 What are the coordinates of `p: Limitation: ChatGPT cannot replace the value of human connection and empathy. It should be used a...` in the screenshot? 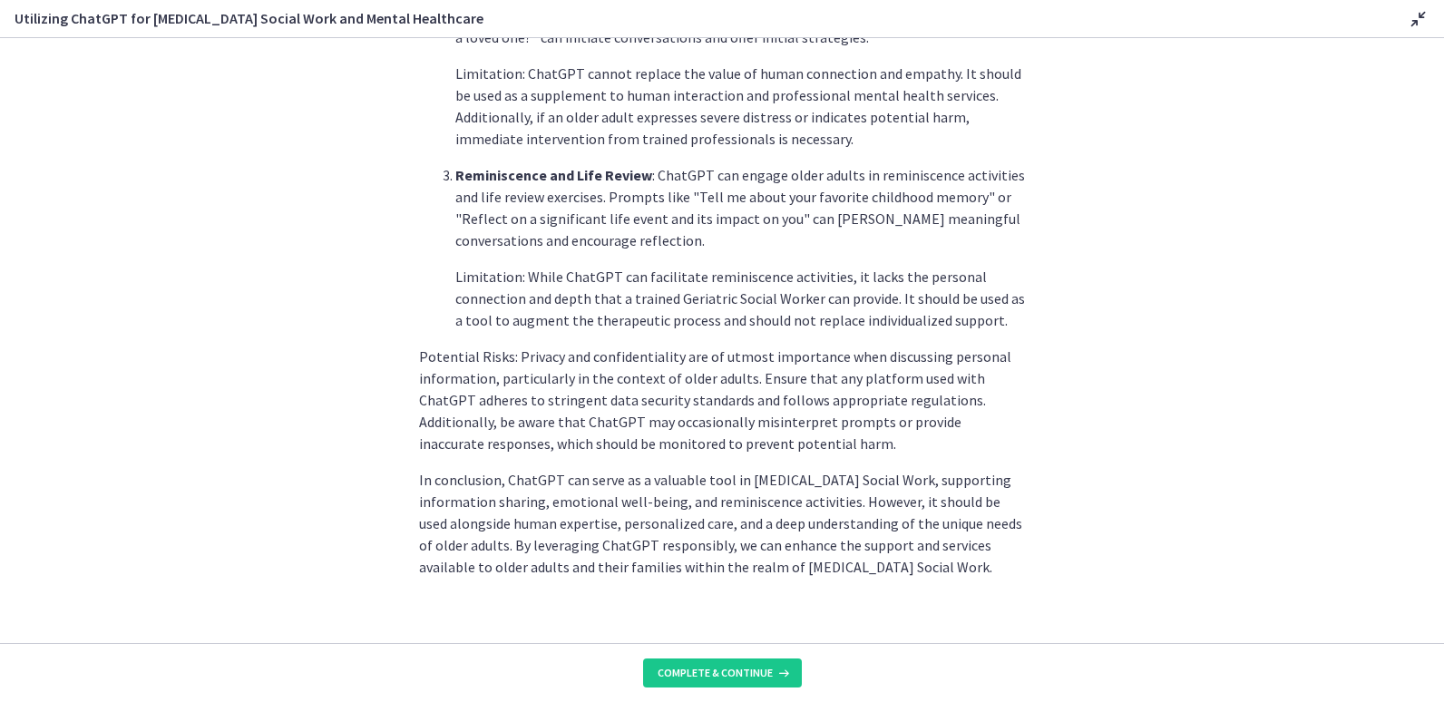 It's located at (740, 106).